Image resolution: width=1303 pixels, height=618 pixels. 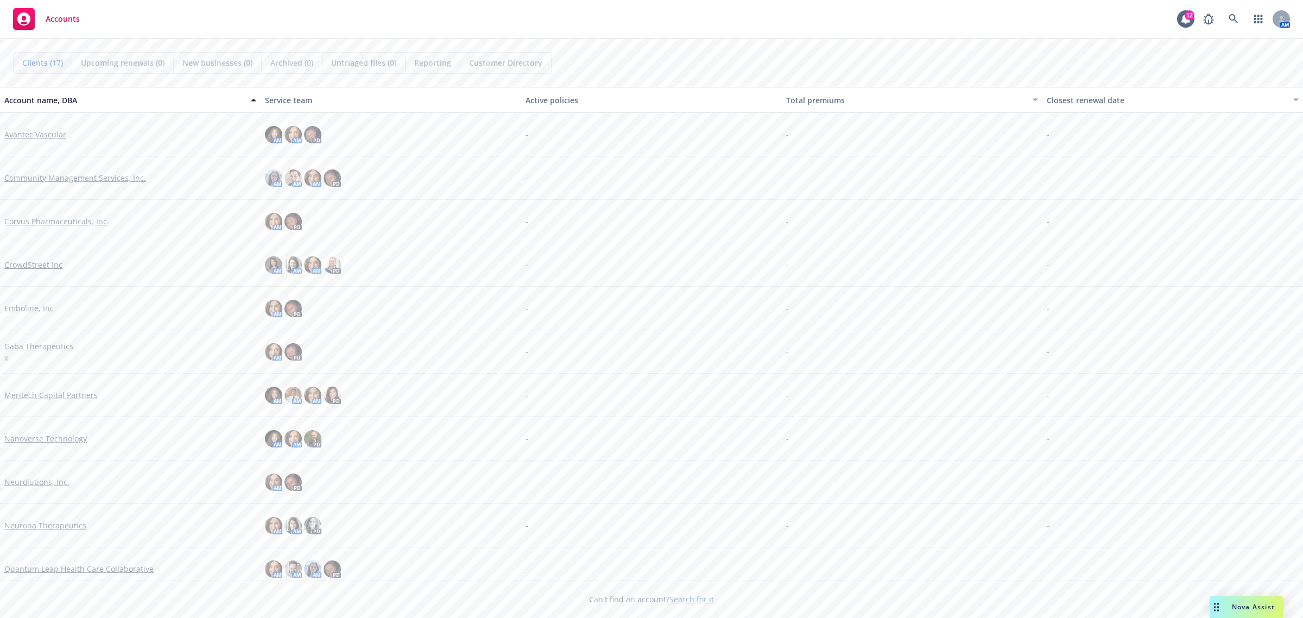 What do you see at coordinates (45, 525) in the screenshot?
I see `a: Neurona Therapeutics` at bounding box center [45, 525].